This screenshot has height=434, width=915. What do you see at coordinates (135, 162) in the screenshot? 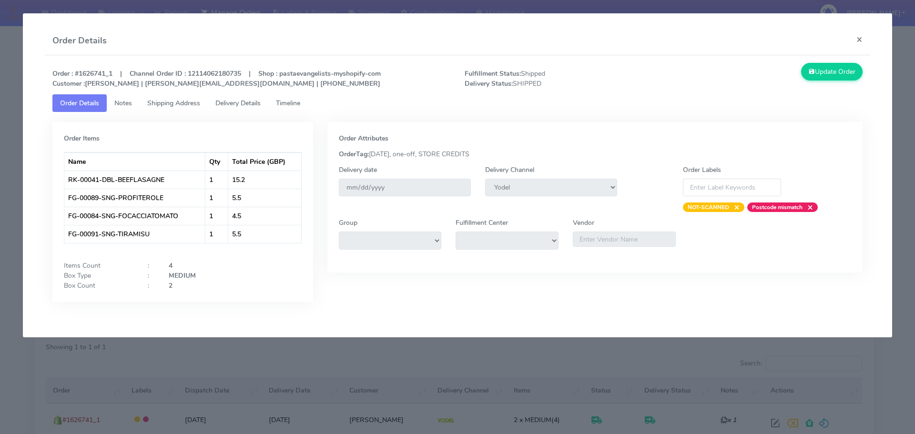
I see `th: Name` at bounding box center [135, 162].